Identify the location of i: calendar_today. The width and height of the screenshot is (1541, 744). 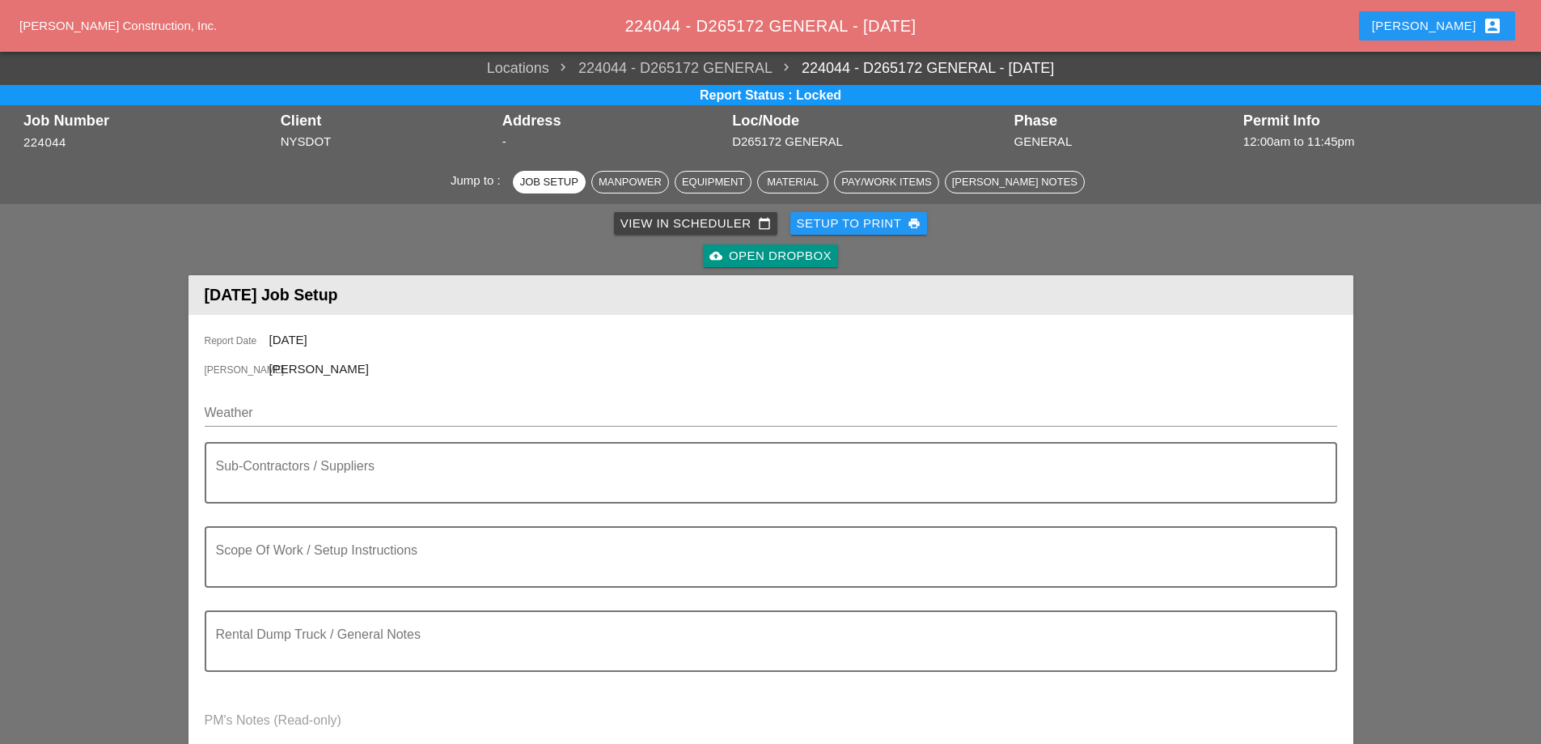
(765, 223).